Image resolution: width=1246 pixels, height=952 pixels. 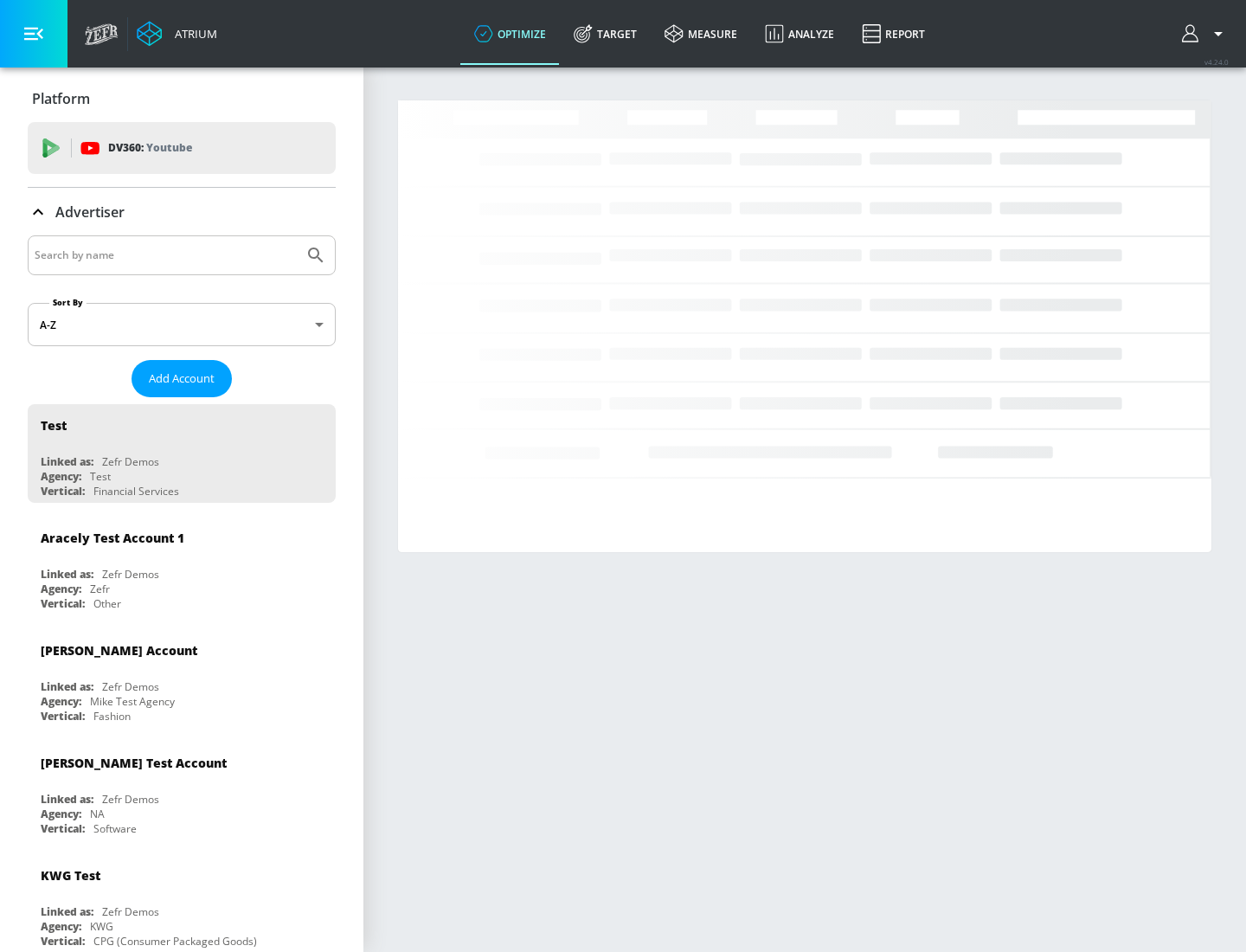 What do you see at coordinates (168, 147) in the screenshot?
I see `p: Youtube` at bounding box center [168, 147].